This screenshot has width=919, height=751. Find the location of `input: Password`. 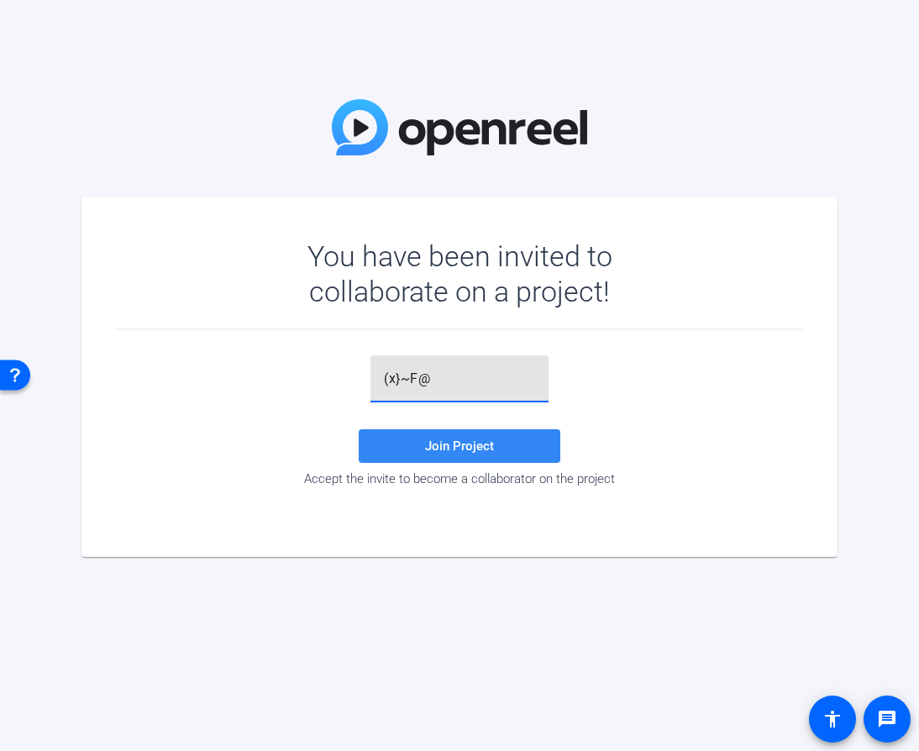

input: Password is located at coordinates (460, 379).